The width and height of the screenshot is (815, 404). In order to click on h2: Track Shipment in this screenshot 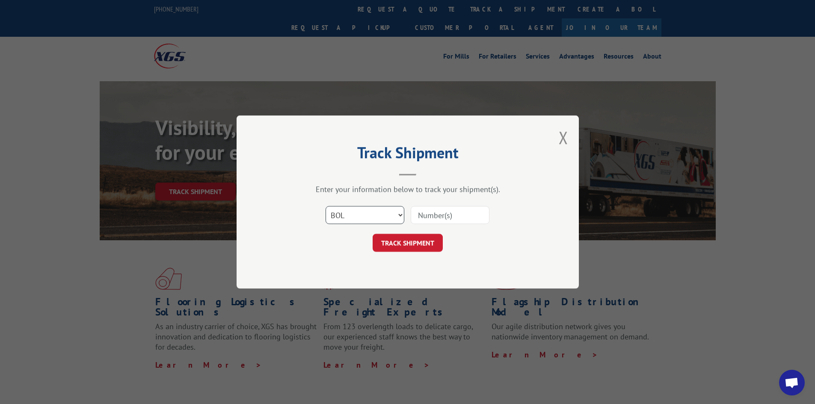, I will do `click(408, 155)`.